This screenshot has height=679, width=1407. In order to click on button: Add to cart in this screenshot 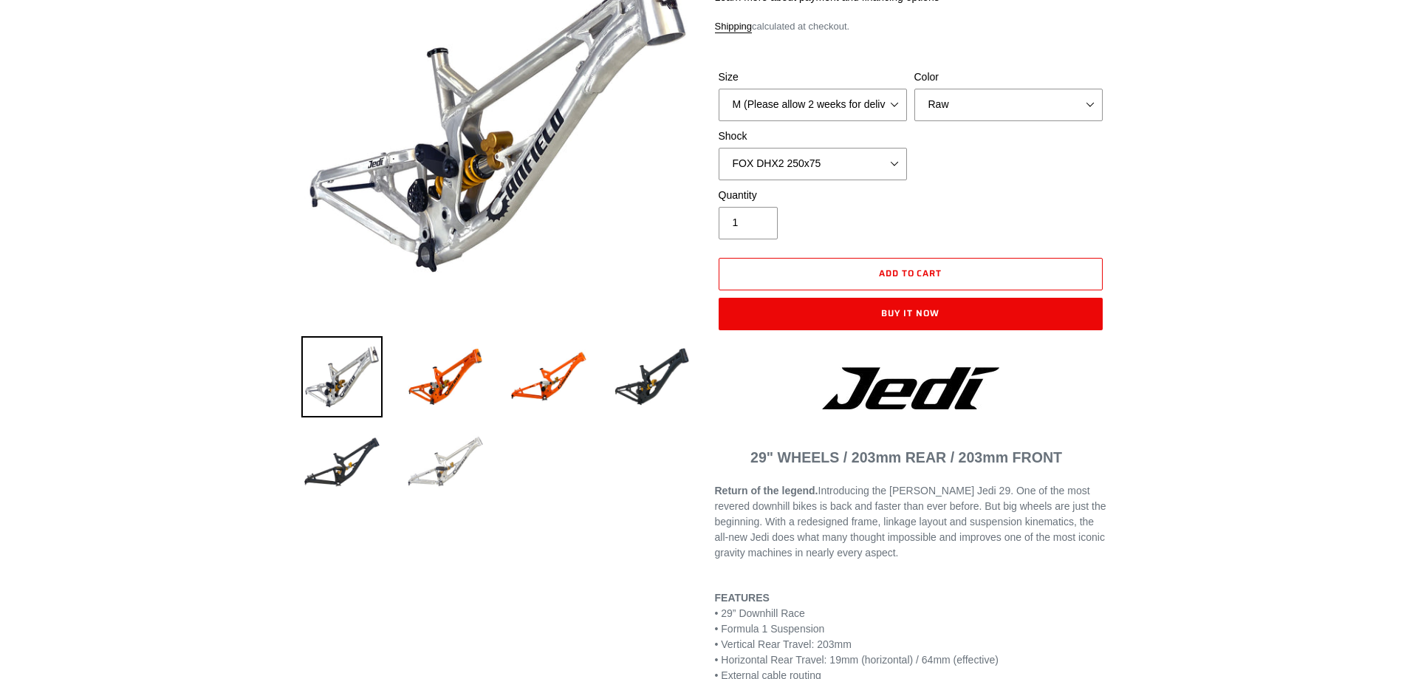, I will do `click(911, 274)`.